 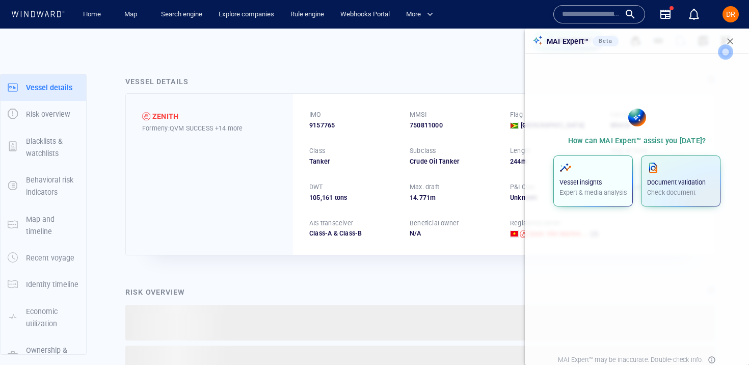 What do you see at coordinates (43, 284) in the screenshot?
I see `button: Identity timeline` at bounding box center [43, 284].